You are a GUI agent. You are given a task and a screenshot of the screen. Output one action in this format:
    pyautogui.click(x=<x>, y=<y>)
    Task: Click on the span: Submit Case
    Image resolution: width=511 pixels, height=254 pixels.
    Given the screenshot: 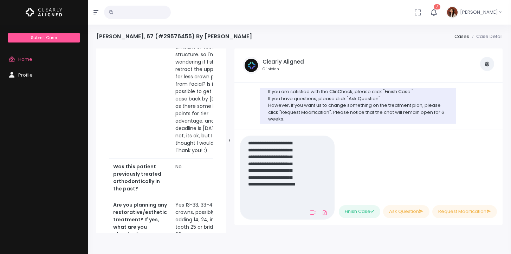 What is the action you would take?
    pyautogui.click(x=44, y=38)
    